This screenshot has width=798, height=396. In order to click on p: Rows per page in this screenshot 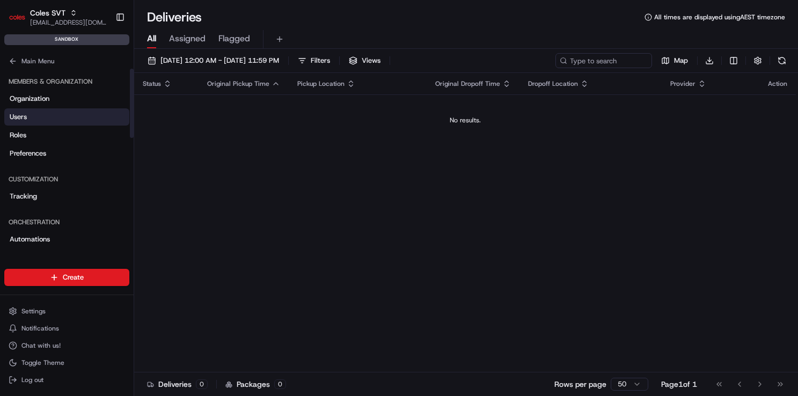, I will do `click(580, 384)`.